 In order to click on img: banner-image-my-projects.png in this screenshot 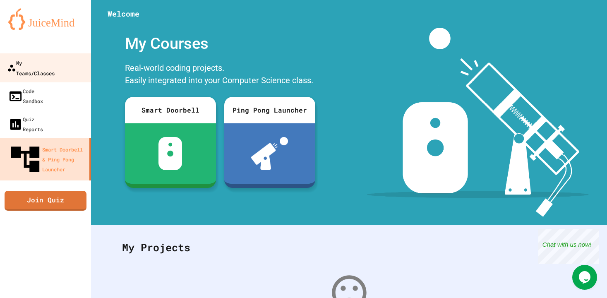, I will do `click(478, 122)`.